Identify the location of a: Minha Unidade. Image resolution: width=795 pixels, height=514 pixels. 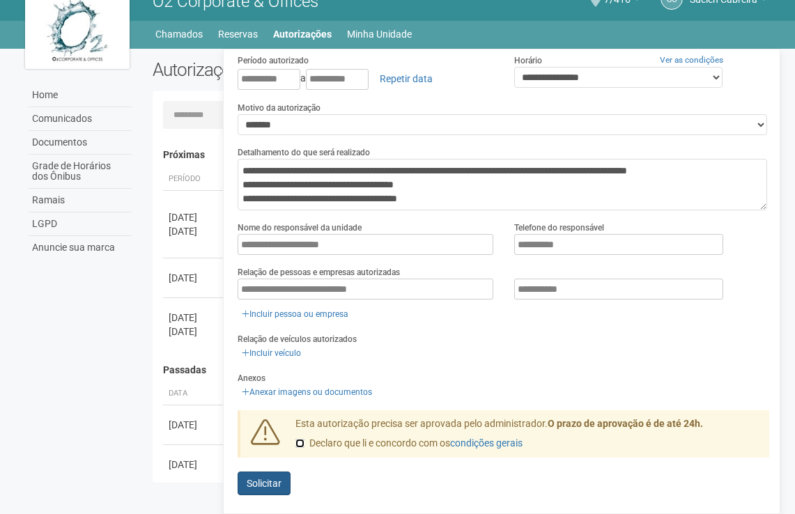
(379, 34).